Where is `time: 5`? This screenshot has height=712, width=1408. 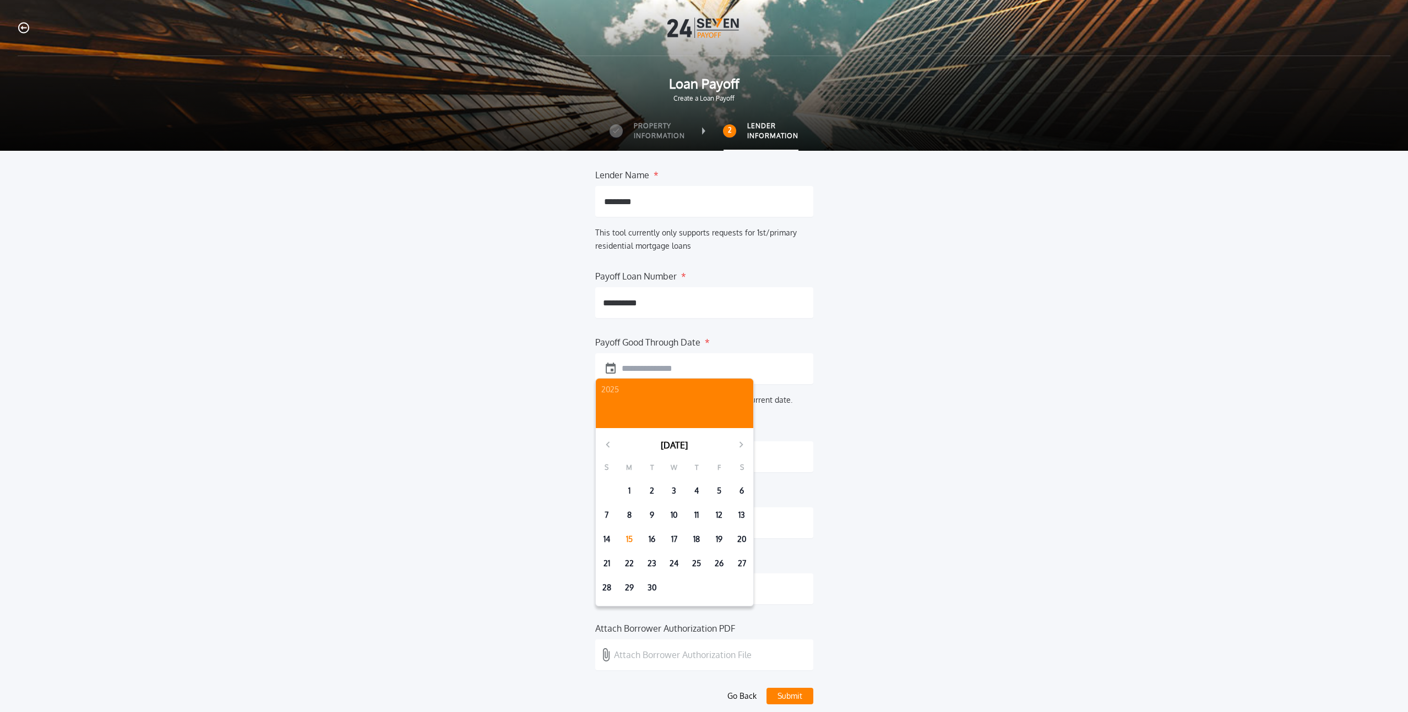
time: 5 is located at coordinates (719, 491).